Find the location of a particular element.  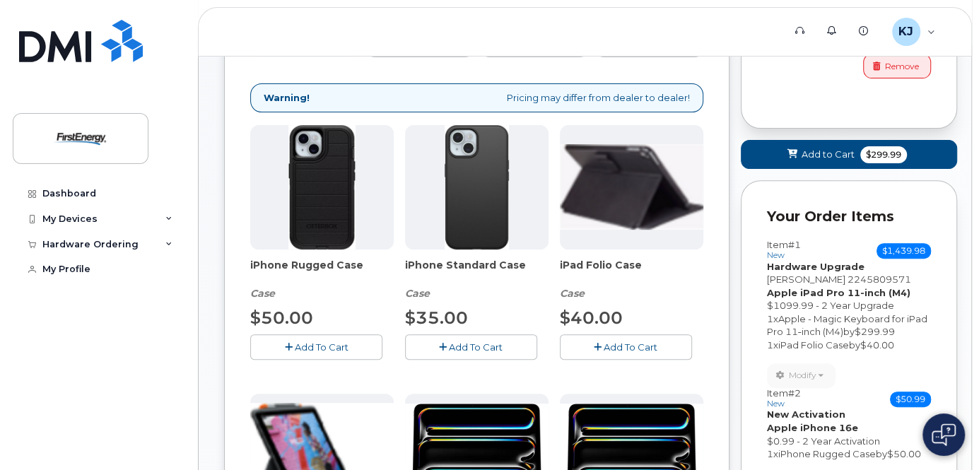

span: 2245809571 is located at coordinates (880, 279).